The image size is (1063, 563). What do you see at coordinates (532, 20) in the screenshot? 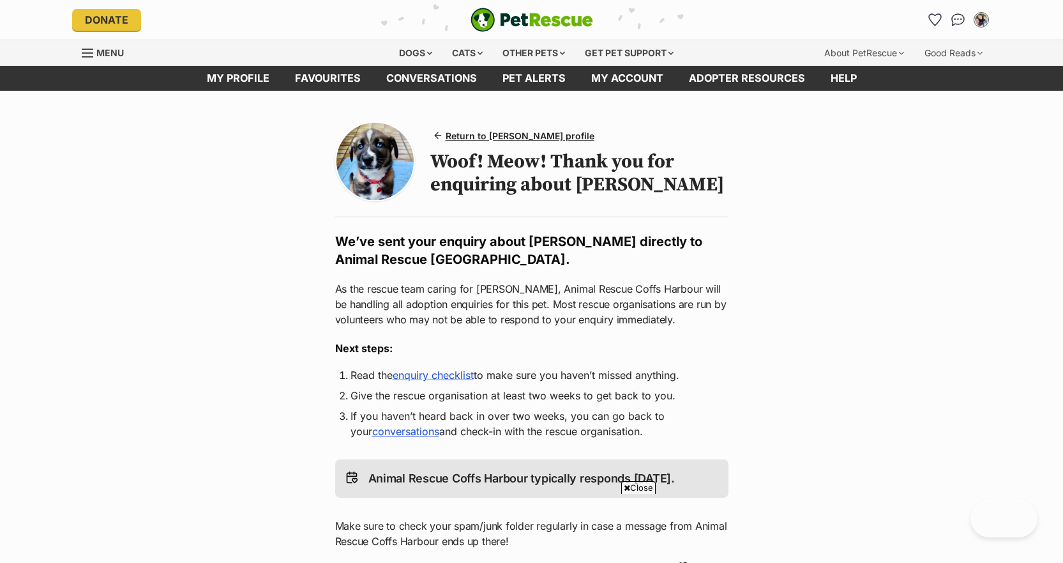
I see `a: PetRescue` at bounding box center [532, 20].